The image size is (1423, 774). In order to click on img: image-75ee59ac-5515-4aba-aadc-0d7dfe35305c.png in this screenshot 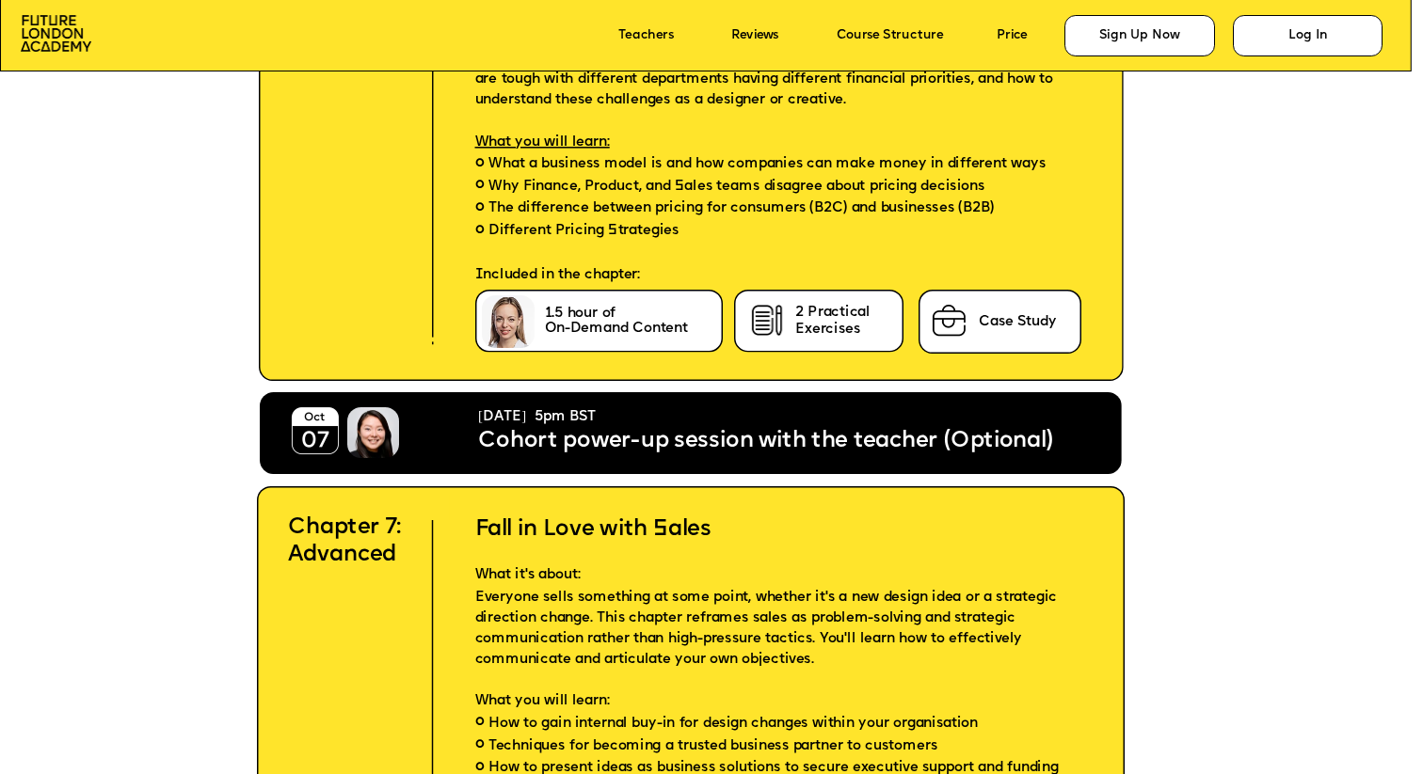, I will do `click(948, 320)`.